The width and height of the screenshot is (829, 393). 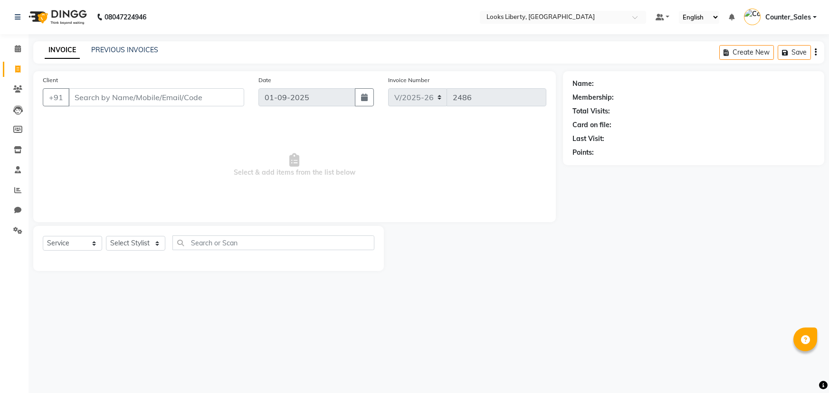 I want to click on div: Last Visit:, so click(x=588, y=139).